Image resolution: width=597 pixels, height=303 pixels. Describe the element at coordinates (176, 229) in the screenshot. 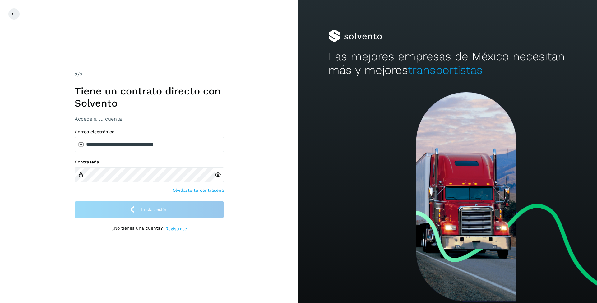

I see `a: Regístrate` at that location.